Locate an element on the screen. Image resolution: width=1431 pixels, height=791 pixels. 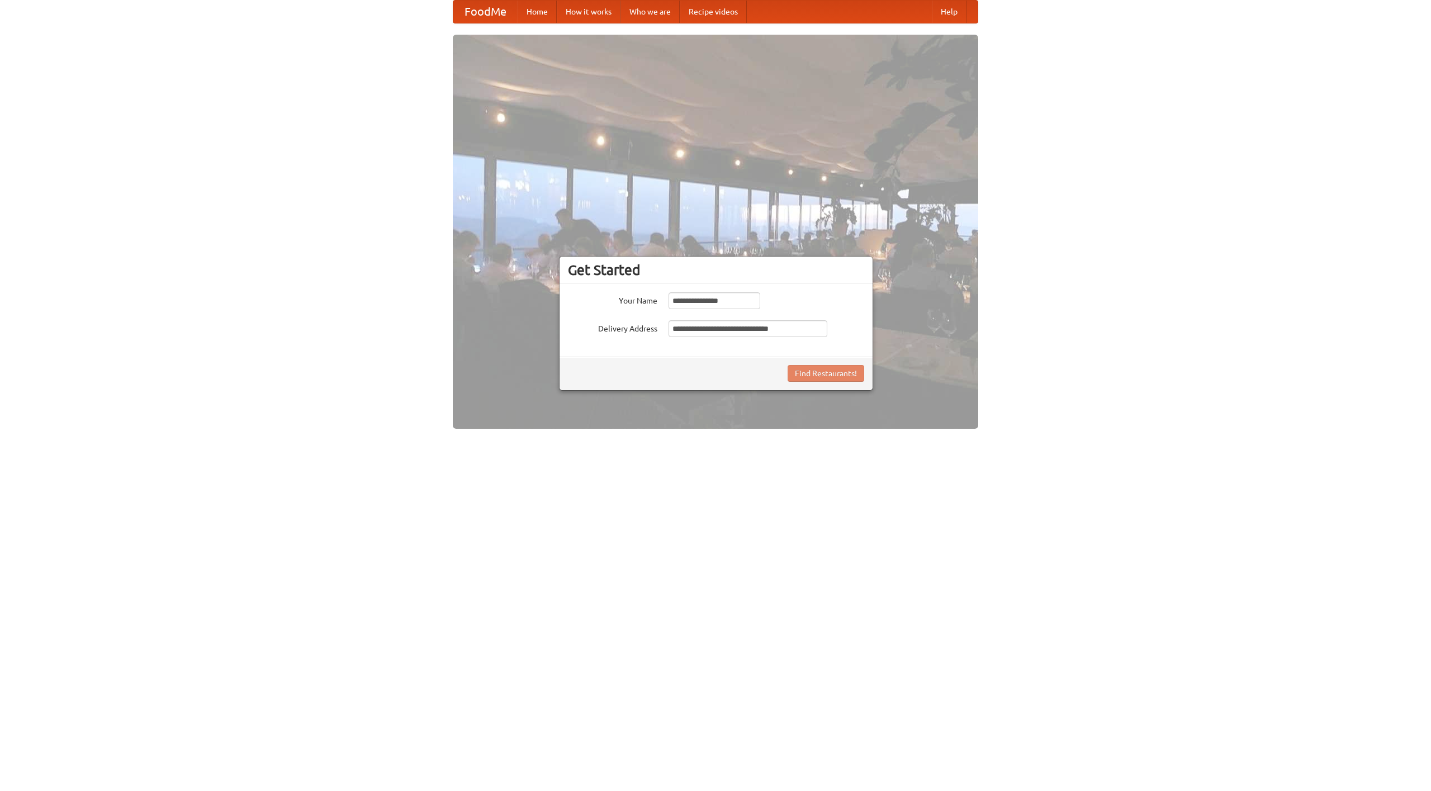
button: Find Restaurants! is located at coordinates (826, 374).